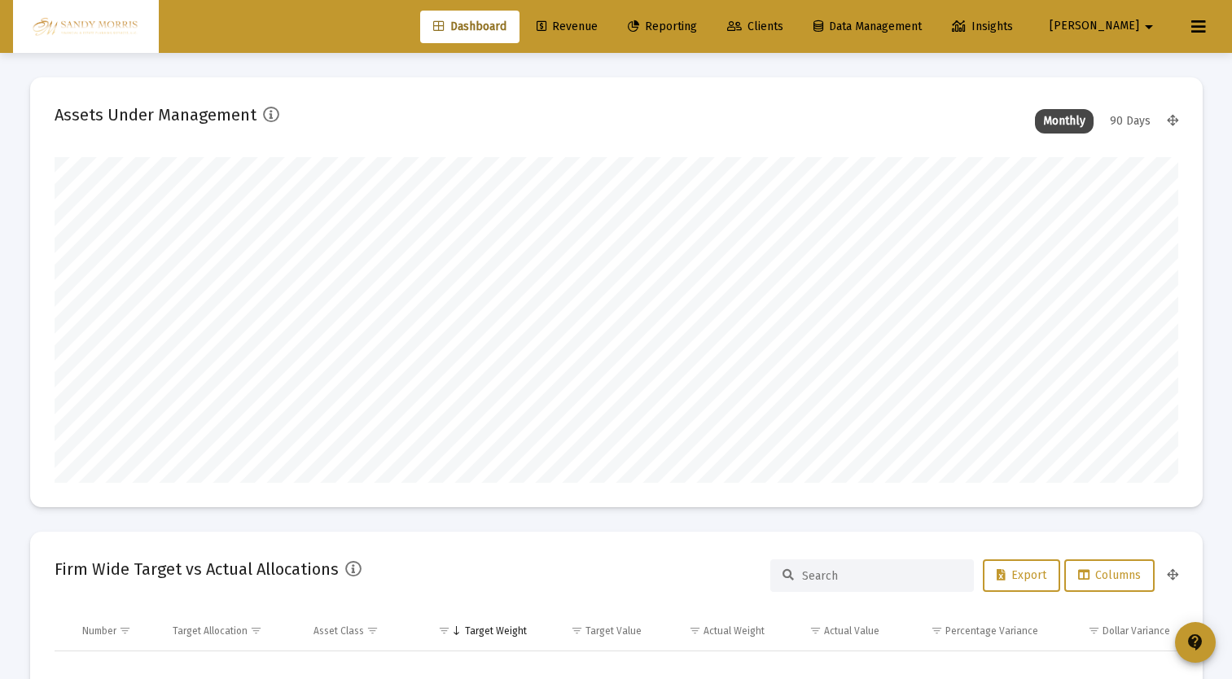 This screenshot has width=1232, height=679. What do you see at coordinates (85, 27) in the screenshot?
I see `img: Dashboard` at bounding box center [85, 27].